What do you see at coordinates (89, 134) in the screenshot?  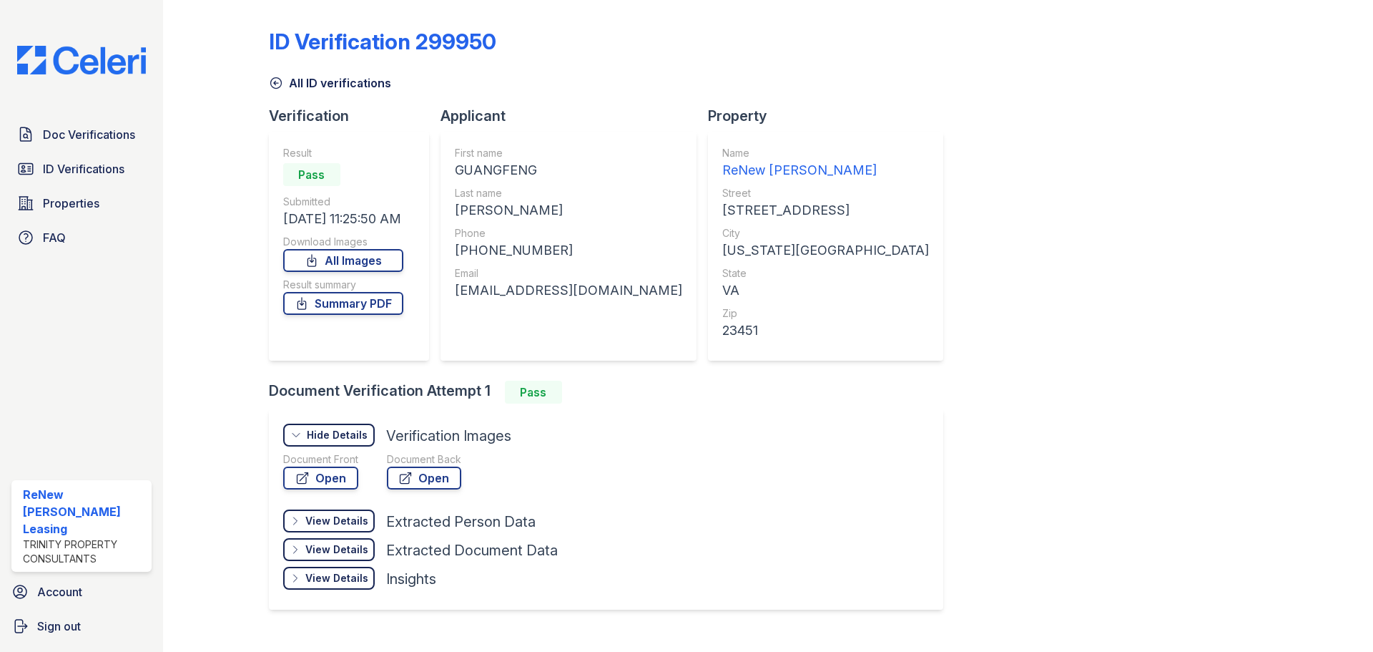 I see `span: Doc Verifications` at bounding box center [89, 134].